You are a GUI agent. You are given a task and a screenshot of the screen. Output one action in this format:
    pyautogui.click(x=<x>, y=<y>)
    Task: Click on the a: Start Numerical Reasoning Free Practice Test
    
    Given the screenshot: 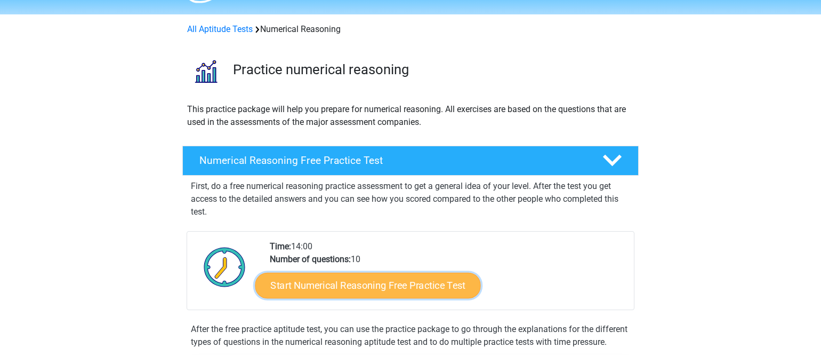 What is the action you would take?
    pyautogui.click(x=368, y=285)
    